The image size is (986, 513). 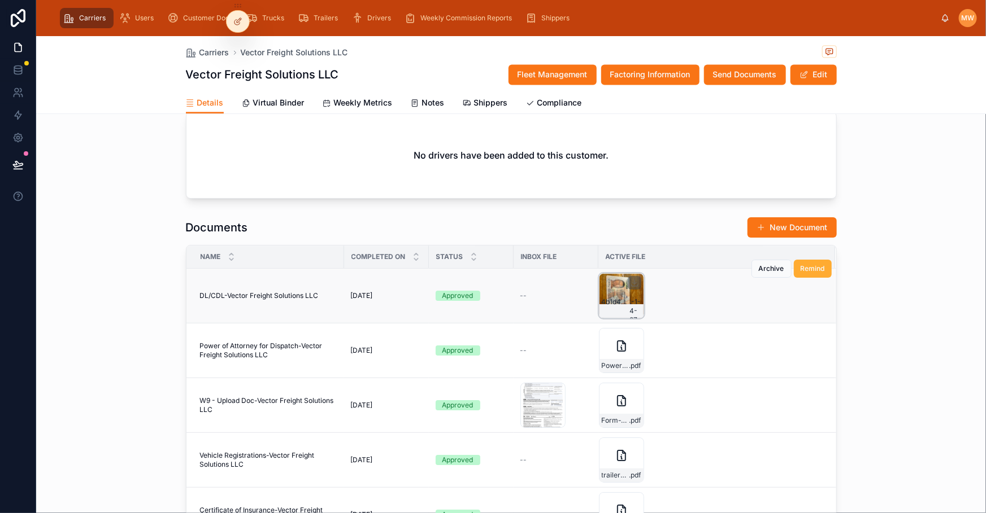 What do you see at coordinates (615, 421) in the screenshot?
I see `span: Form-W9-copy` at bounding box center [615, 421].